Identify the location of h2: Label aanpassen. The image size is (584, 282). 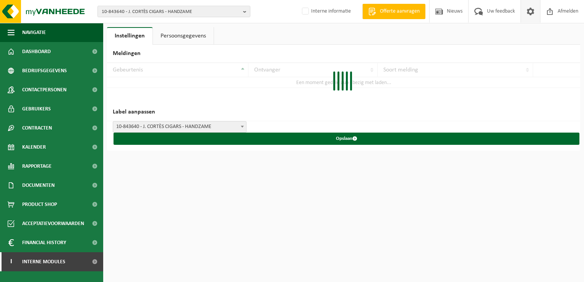
(344, 112).